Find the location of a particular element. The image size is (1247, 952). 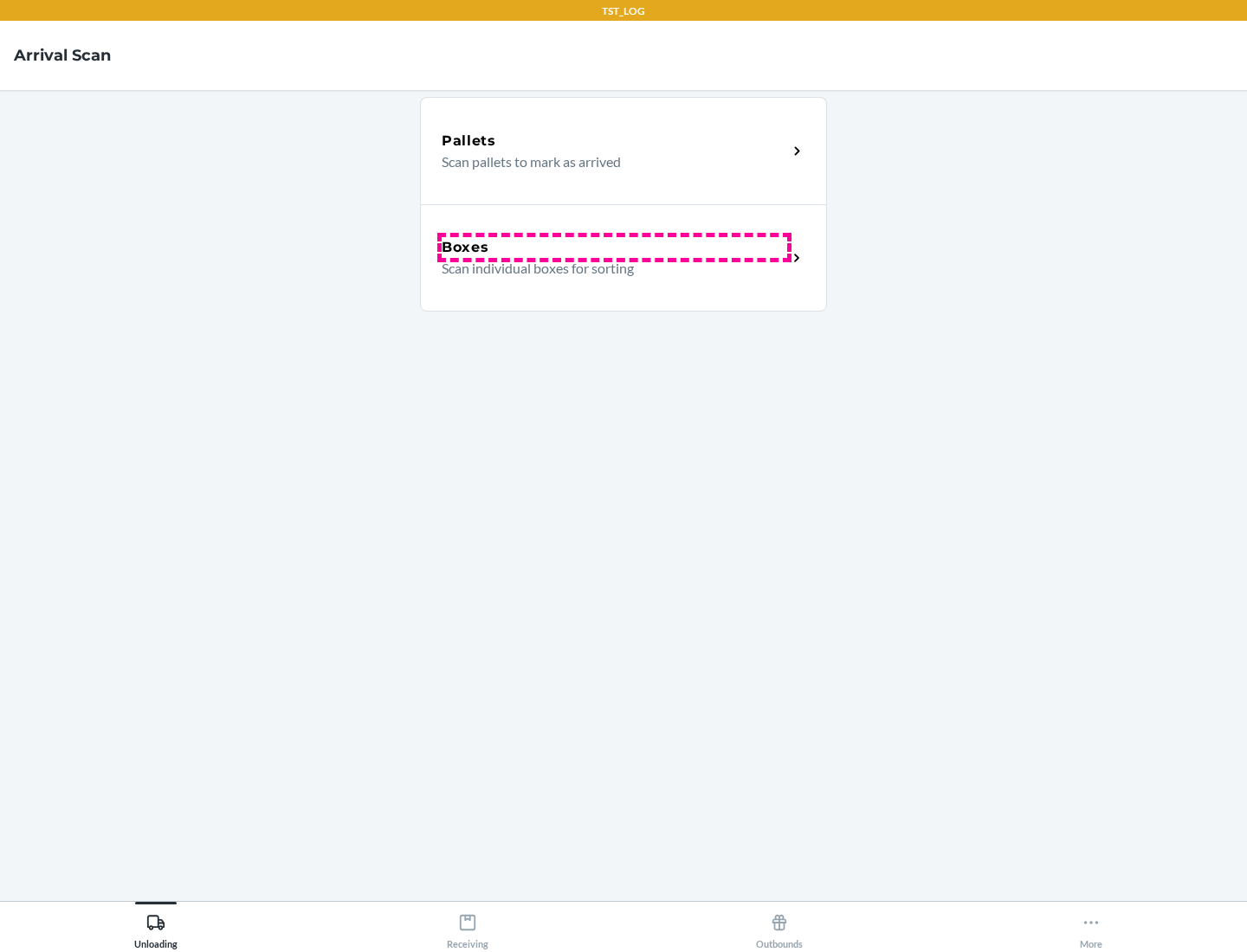

div: Unloading is located at coordinates (156, 928).